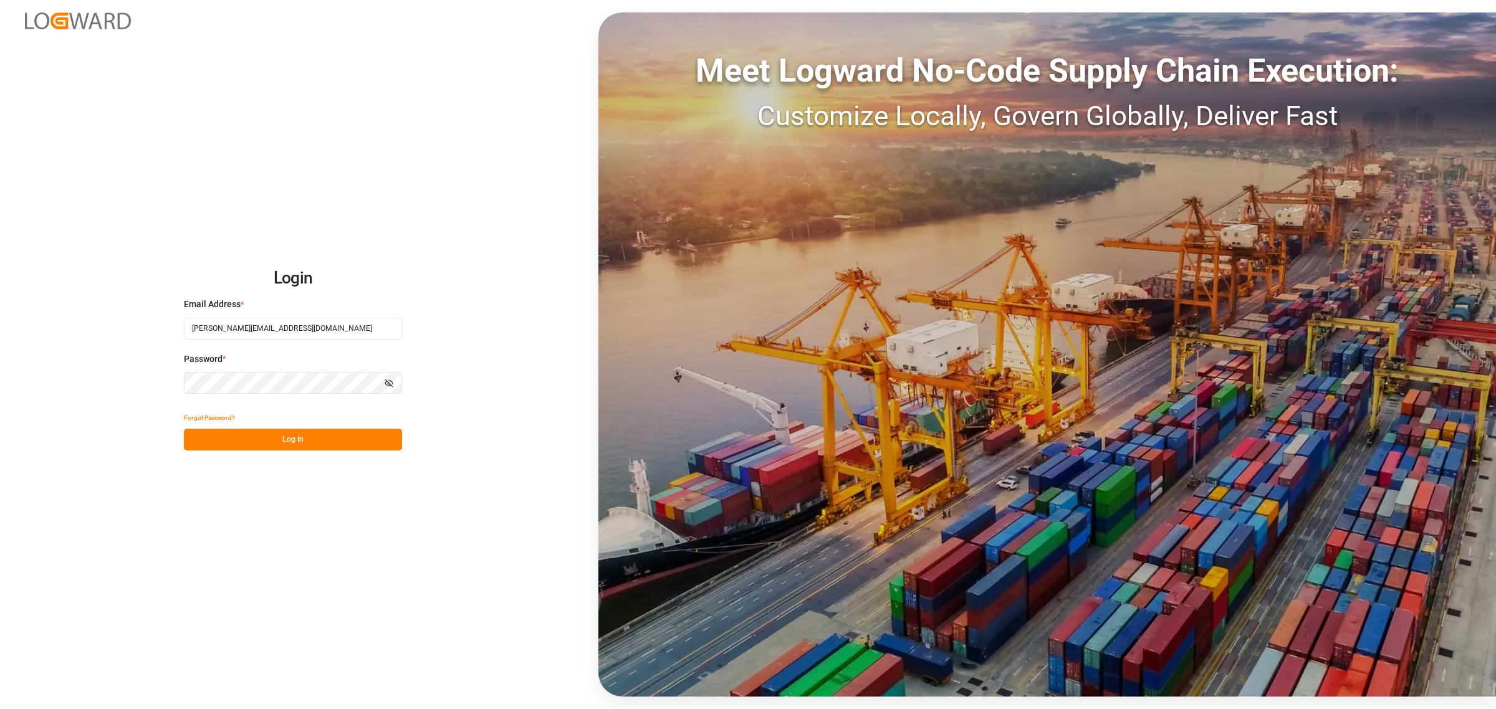 The image size is (1496, 709). Describe the element at coordinates (209, 418) in the screenshot. I see `button: Forgot Password?` at that location.